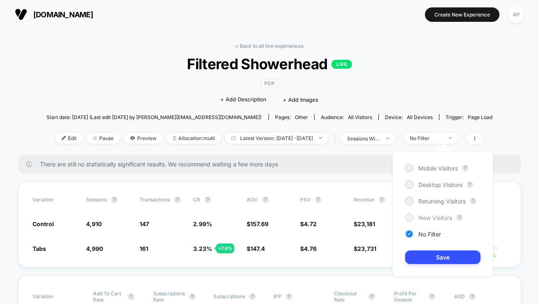 This screenshot has height=304, width=539. Describe the element at coordinates (175, 138) in the screenshot. I see `img: rebalance` at that location.